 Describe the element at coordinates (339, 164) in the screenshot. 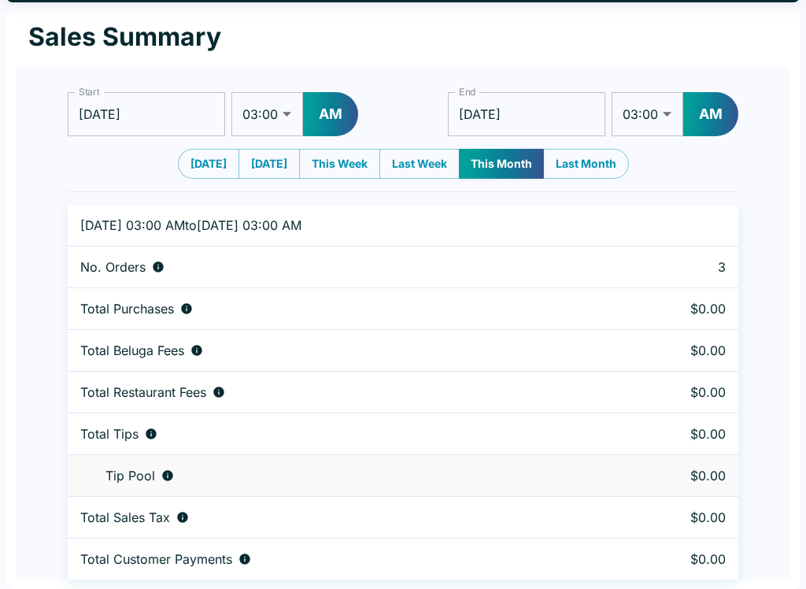

I see `button: This Week` at that location.